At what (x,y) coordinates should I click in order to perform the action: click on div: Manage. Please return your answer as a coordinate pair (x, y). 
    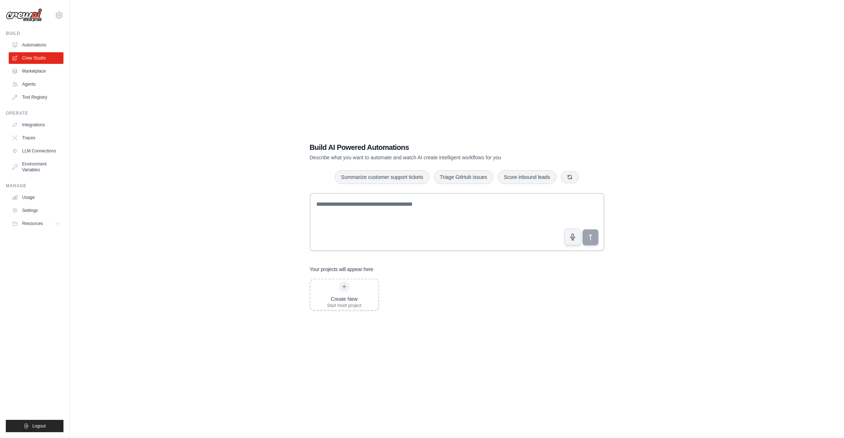
    Looking at the image, I should click on (34, 186).